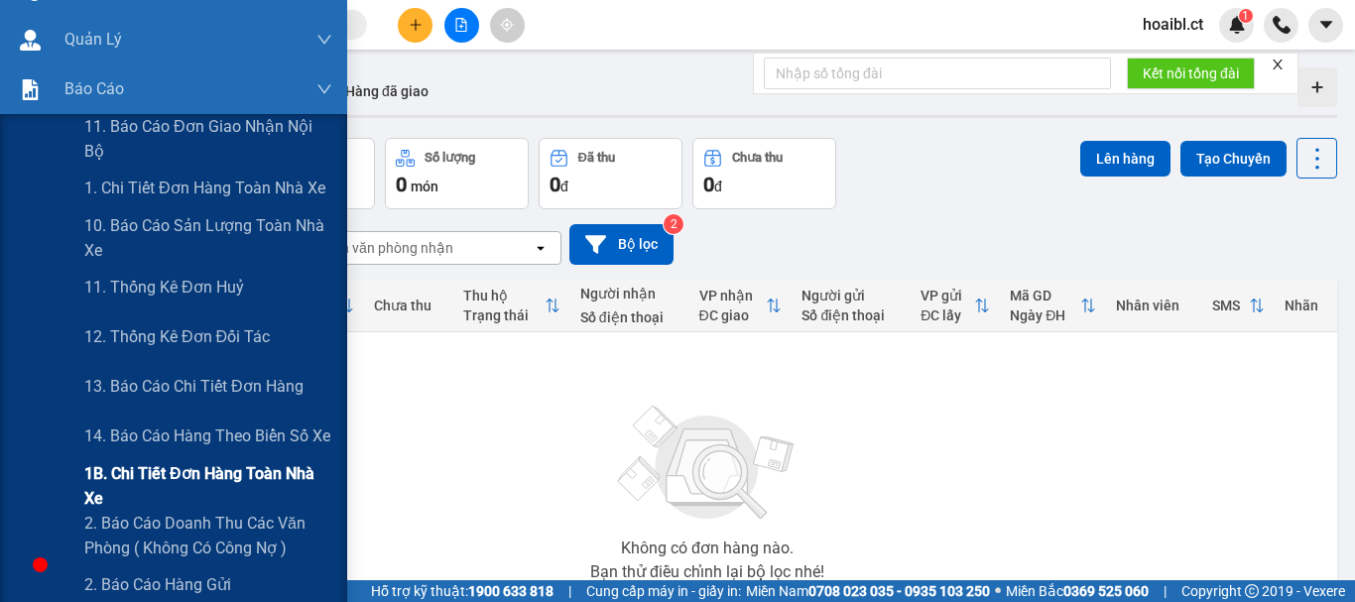 Image resolution: width=1355 pixels, height=602 pixels. What do you see at coordinates (158, 584) in the screenshot?
I see `span: 2. Báo cáo hàng gửi` at bounding box center [158, 584].